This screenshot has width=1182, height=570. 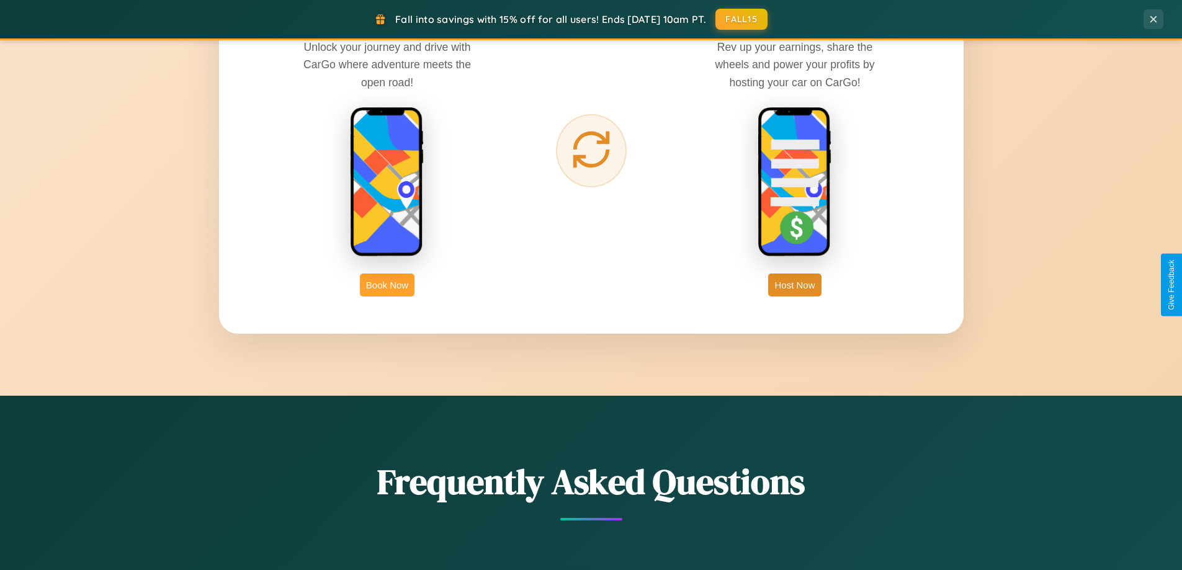 What do you see at coordinates (387, 285) in the screenshot?
I see `button: Book Now` at bounding box center [387, 285].